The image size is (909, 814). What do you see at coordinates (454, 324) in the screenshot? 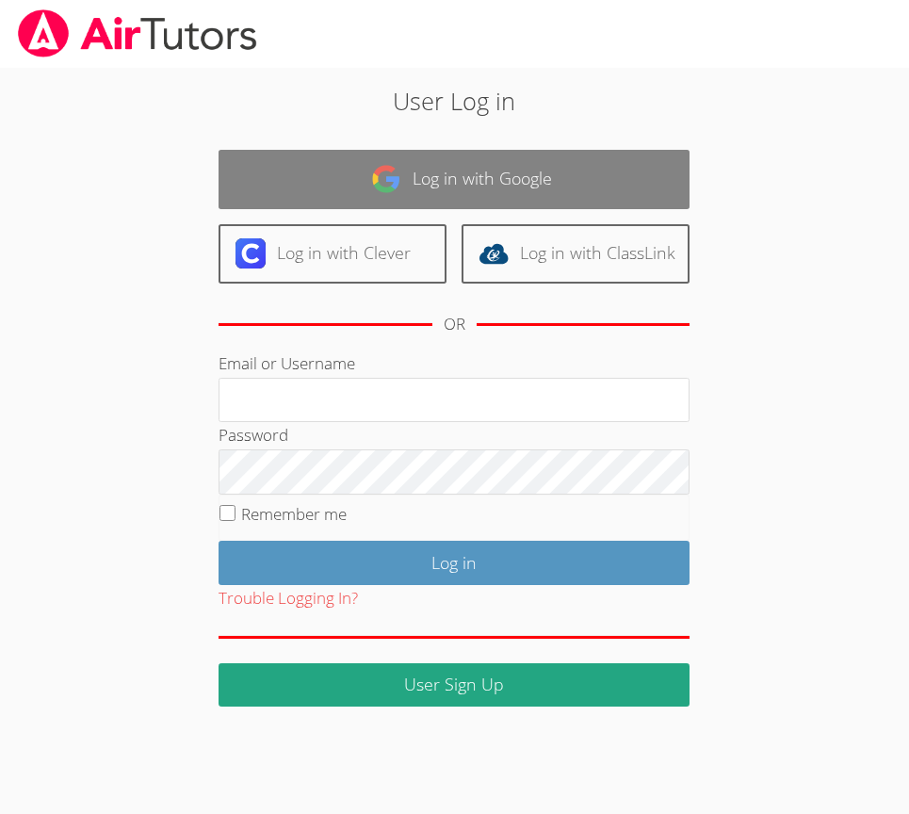
I see `div: OR` at bounding box center [454, 324].